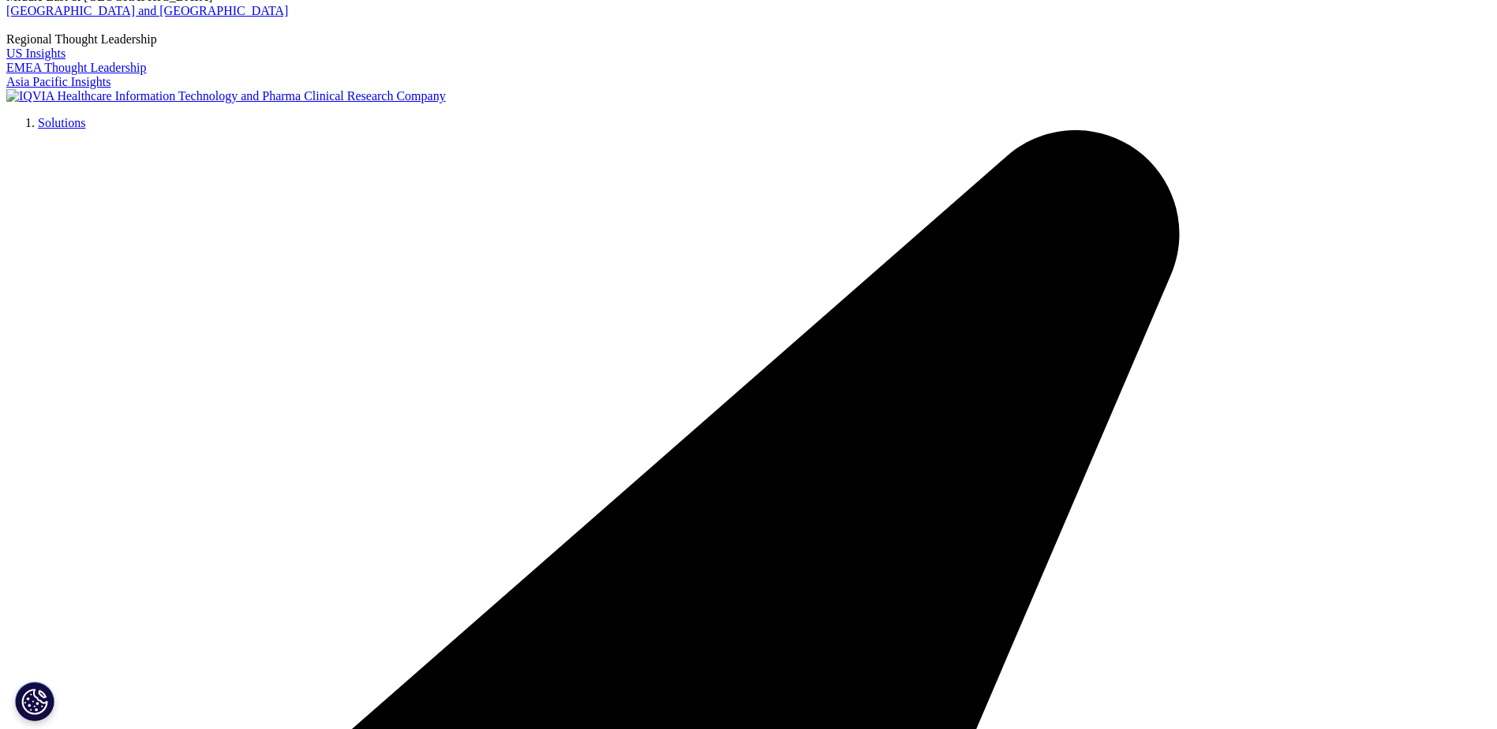 The width and height of the screenshot is (1497, 729). Describe the element at coordinates (13, 24) in the screenshot. I see `img: 2093_analyzing-data-using-big-screen-display-and-laptop.png` at that location.